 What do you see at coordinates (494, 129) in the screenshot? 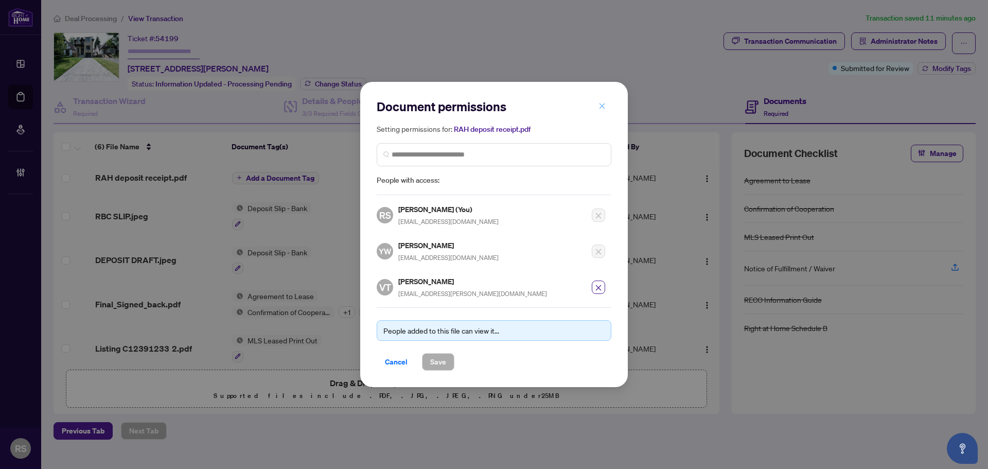
I see `h5: Setting permissions for:` at bounding box center [494, 129].